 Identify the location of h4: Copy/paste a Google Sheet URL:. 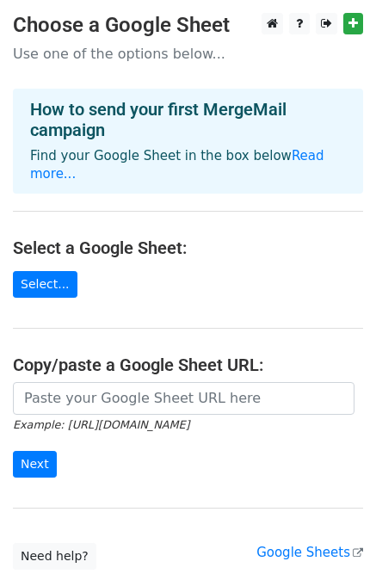
(188, 365).